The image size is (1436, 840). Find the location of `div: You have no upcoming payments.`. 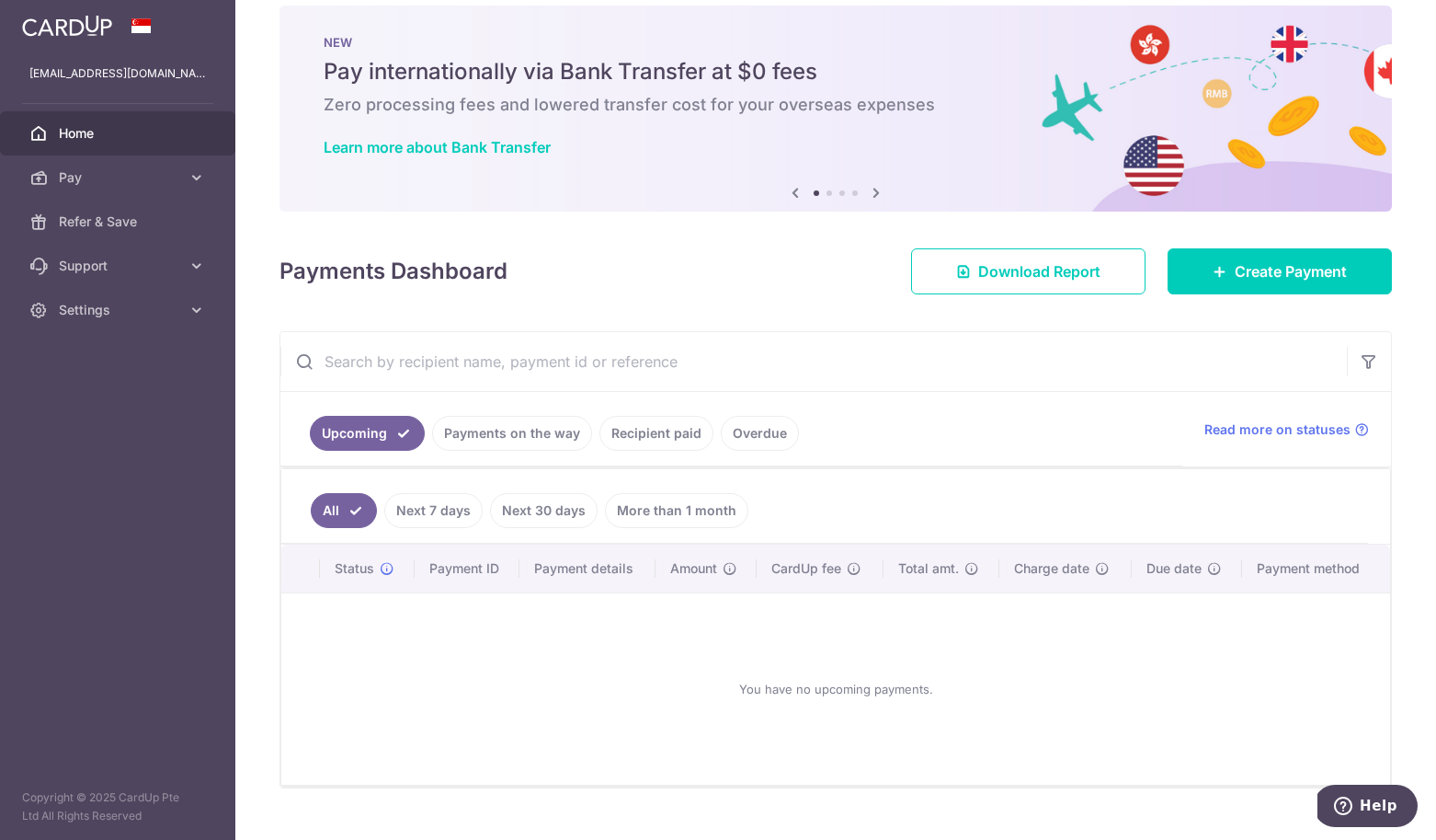

div: You have no upcoming payments. is located at coordinates (836, 689).